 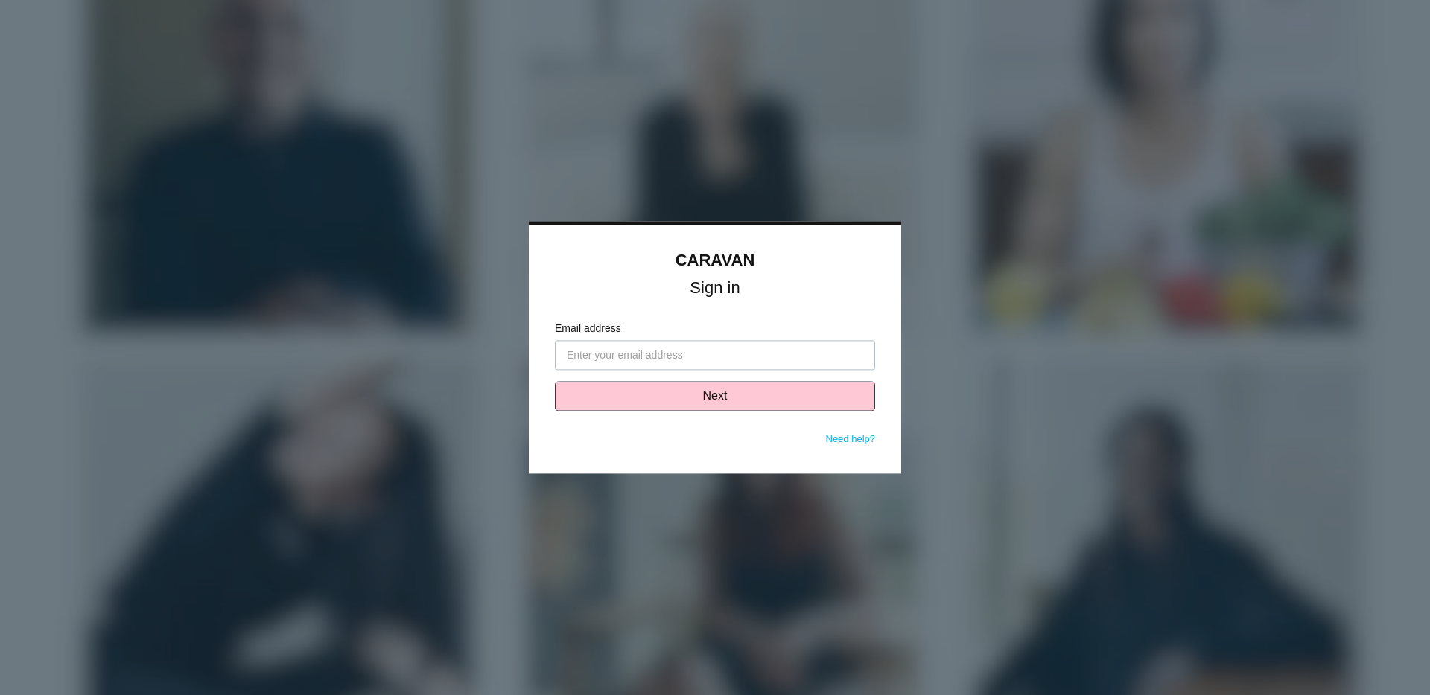 I want to click on button: Next, so click(x=715, y=397).